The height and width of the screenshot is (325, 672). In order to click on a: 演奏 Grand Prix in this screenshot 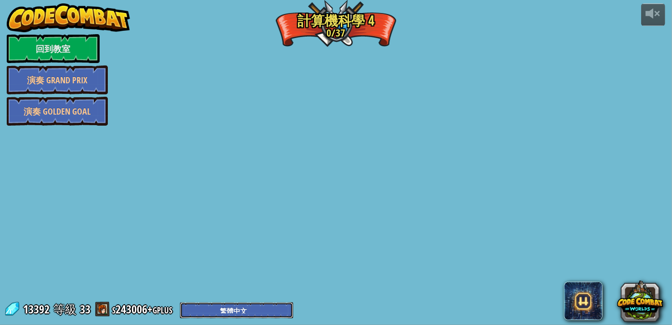, I will do `click(57, 80)`.